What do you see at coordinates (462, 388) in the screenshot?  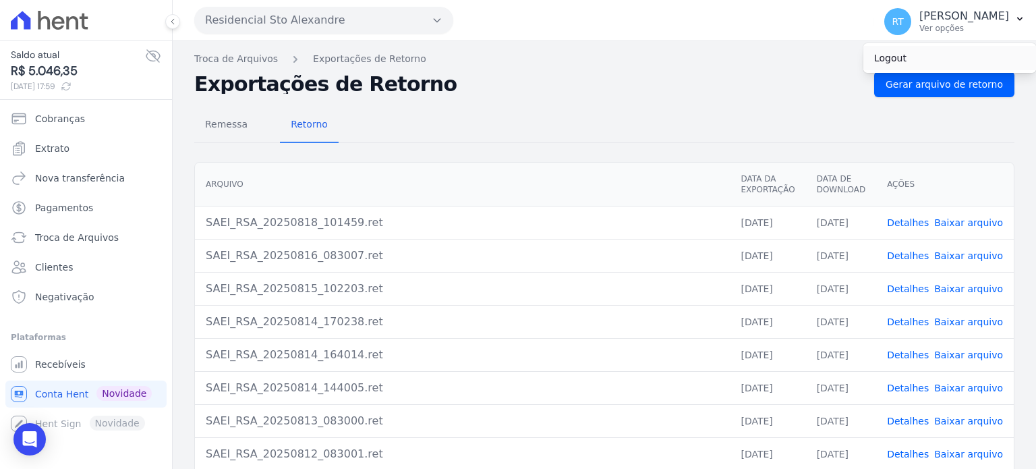 I see `div: SAEI_RSA_20250814_144005.ret` at bounding box center [462, 388].